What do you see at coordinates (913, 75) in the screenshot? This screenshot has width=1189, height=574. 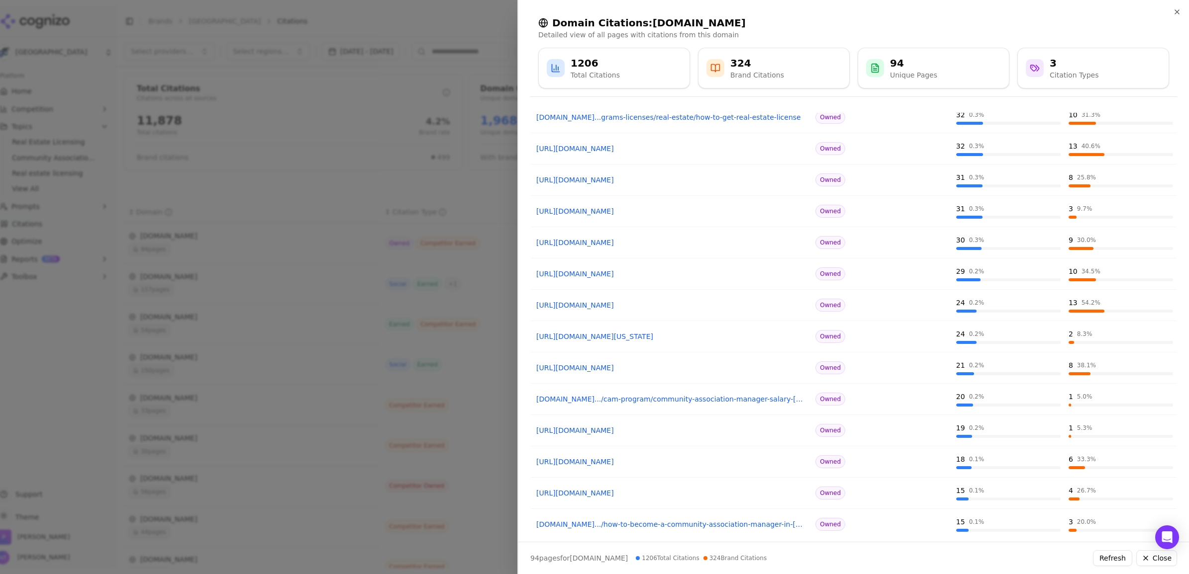 I see `div: Unique Pages` at bounding box center [913, 75].